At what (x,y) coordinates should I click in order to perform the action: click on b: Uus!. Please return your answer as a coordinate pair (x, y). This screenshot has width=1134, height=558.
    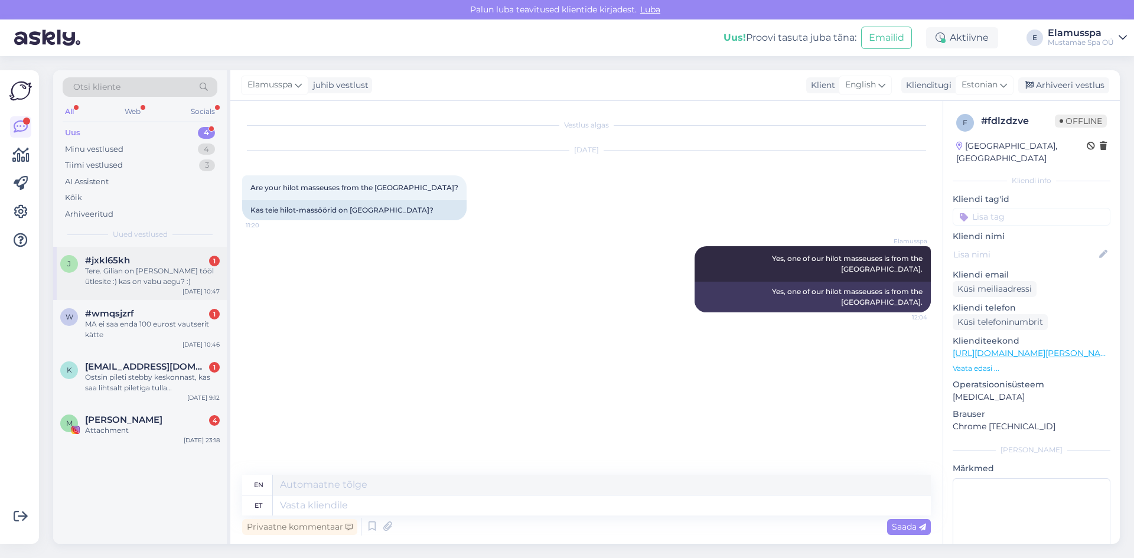
    Looking at the image, I should click on (735, 37).